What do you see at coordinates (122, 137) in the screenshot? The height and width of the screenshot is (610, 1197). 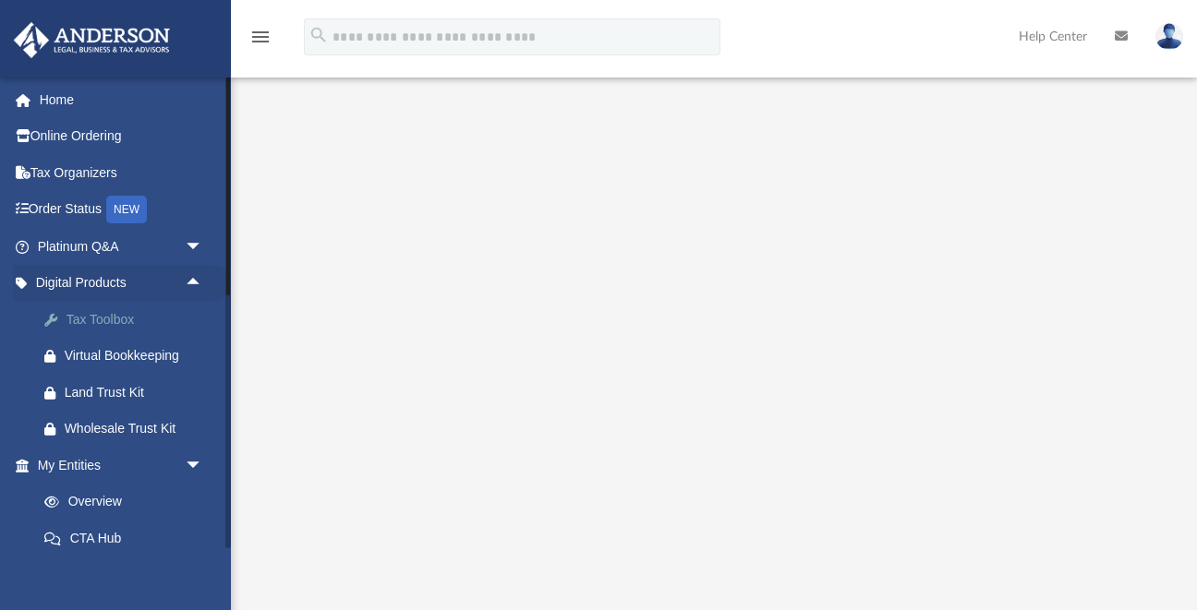 I see `a: Online Ordering` at bounding box center [122, 137].